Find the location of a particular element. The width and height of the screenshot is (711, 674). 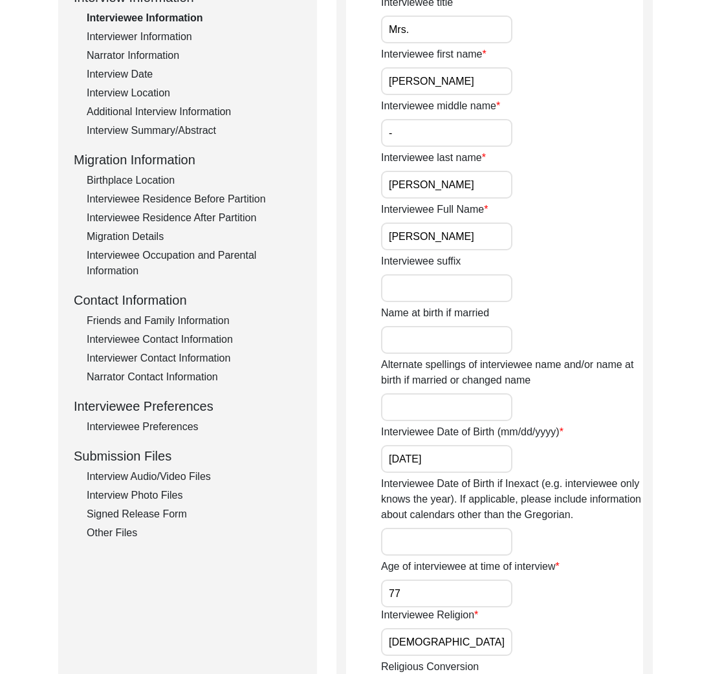

label: Age of interviewee at time of interview is located at coordinates (470, 567).